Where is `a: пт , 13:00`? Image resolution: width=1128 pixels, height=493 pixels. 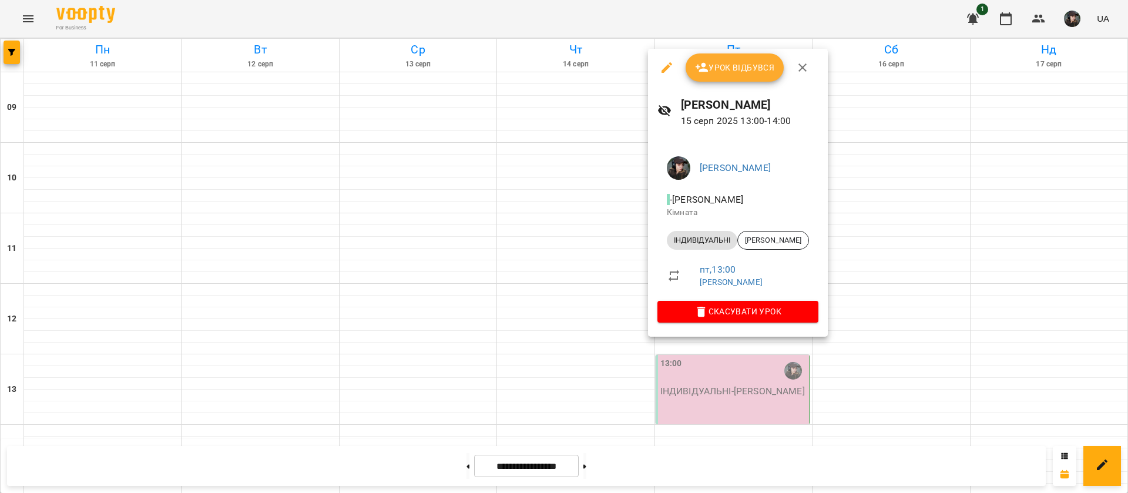 a: пт , 13:00 is located at coordinates (717, 269).